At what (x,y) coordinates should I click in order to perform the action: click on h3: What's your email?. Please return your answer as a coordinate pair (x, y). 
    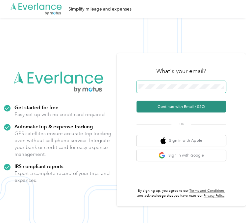
    Looking at the image, I should click on (181, 71).